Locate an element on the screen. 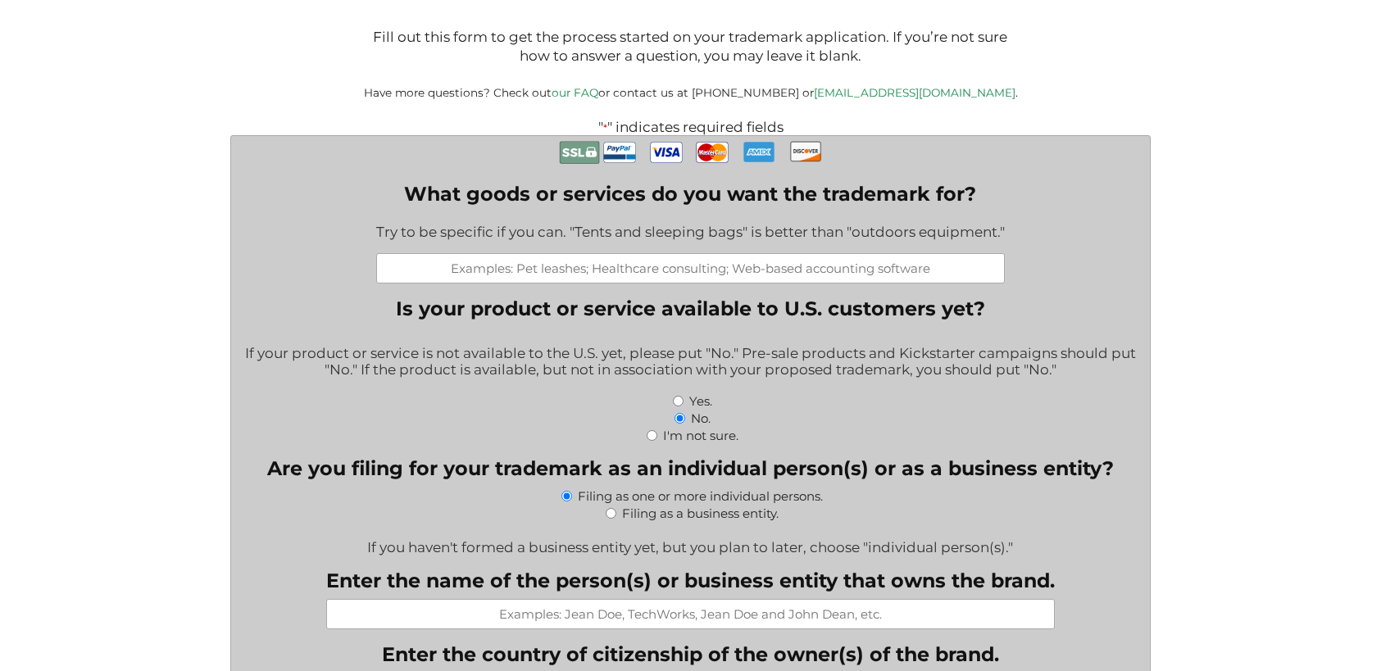 The image size is (1381, 671). input: Examples: Jean Doe, TechWorks, Jean Doe and John Dean, etc. is located at coordinates (690, 614).